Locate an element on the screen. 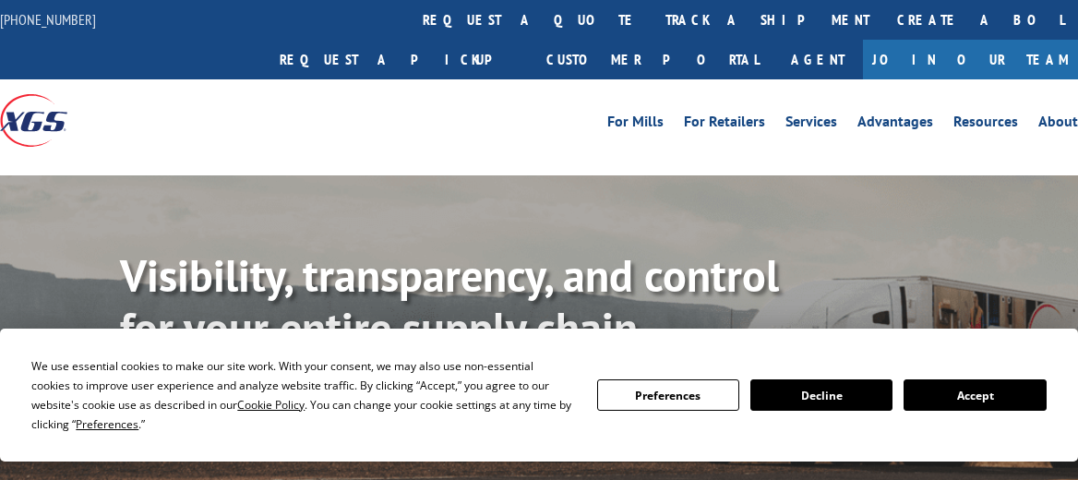 This screenshot has height=480, width=1078. a: Request a pickup is located at coordinates (399, 59).